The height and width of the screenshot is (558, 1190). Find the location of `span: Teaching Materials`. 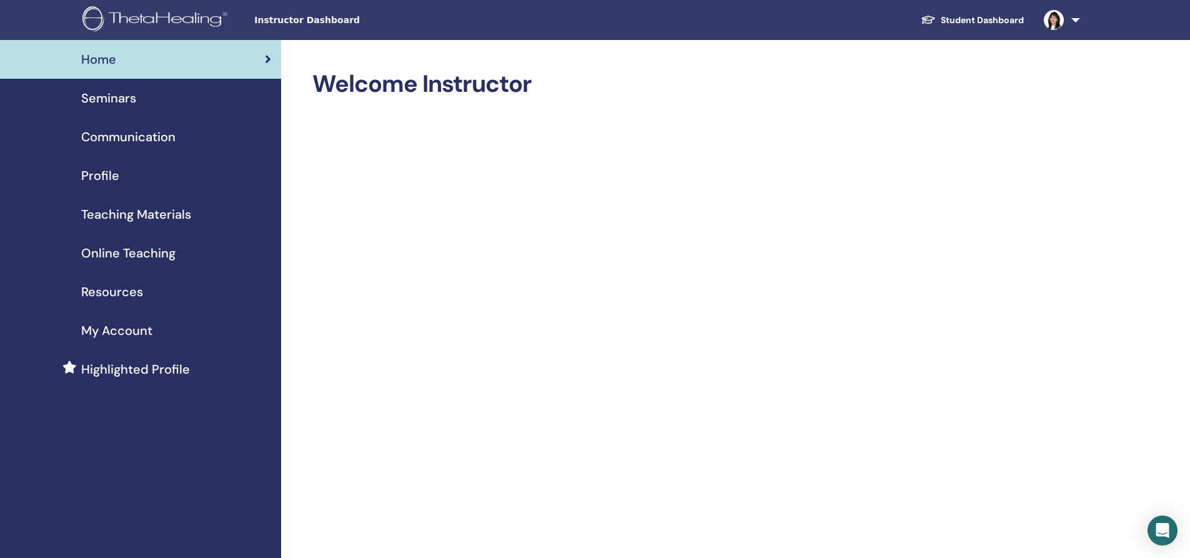

span: Teaching Materials is located at coordinates (136, 214).